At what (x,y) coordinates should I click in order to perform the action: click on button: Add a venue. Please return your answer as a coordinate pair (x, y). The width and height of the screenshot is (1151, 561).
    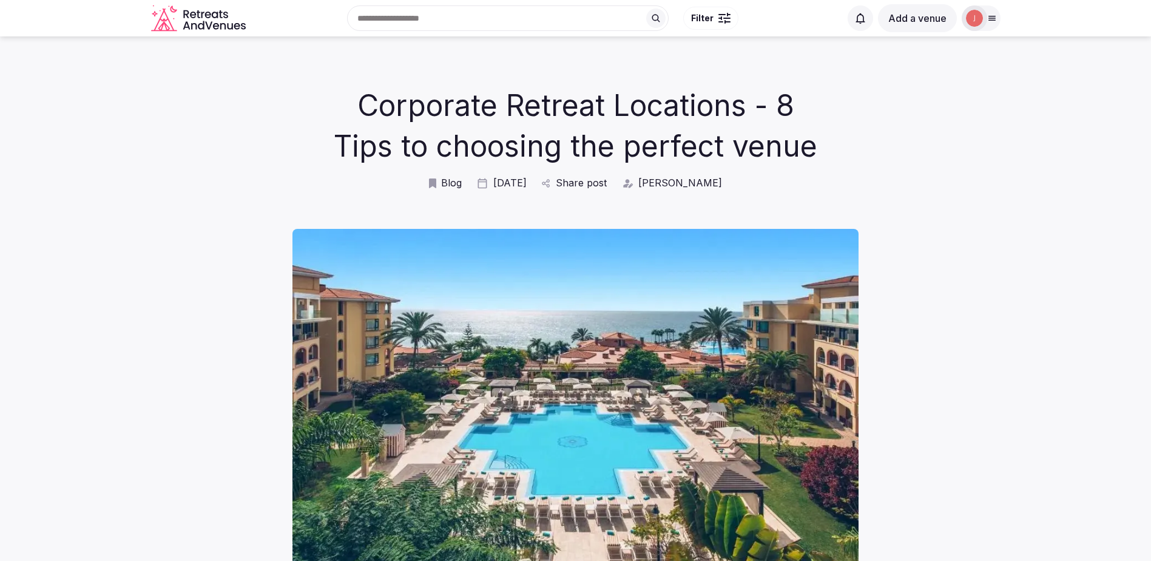
    Looking at the image, I should click on (918, 18).